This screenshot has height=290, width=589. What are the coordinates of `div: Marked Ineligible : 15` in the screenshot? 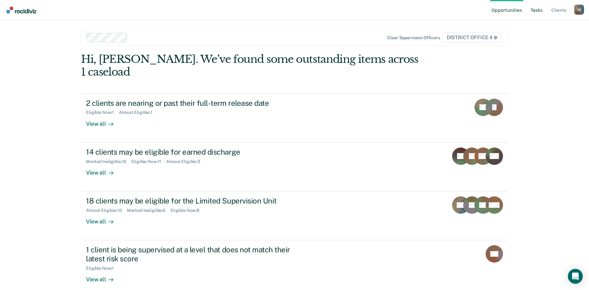 It's located at (109, 161).